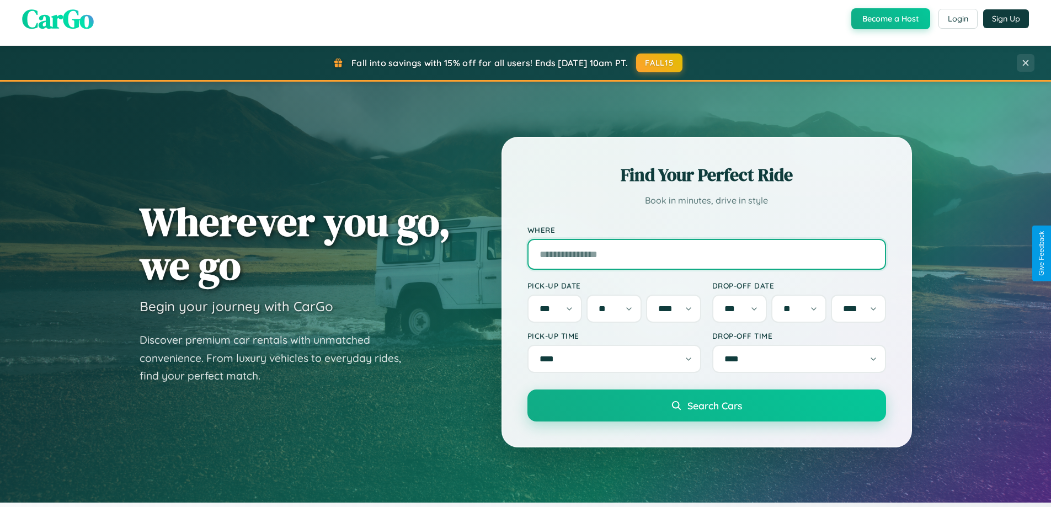 Image resolution: width=1051 pixels, height=507 pixels. What do you see at coordinates (236, 306) in the screenshot?
I see `h3: Begin your journey with CarGo` at bounding box center [236, 306].